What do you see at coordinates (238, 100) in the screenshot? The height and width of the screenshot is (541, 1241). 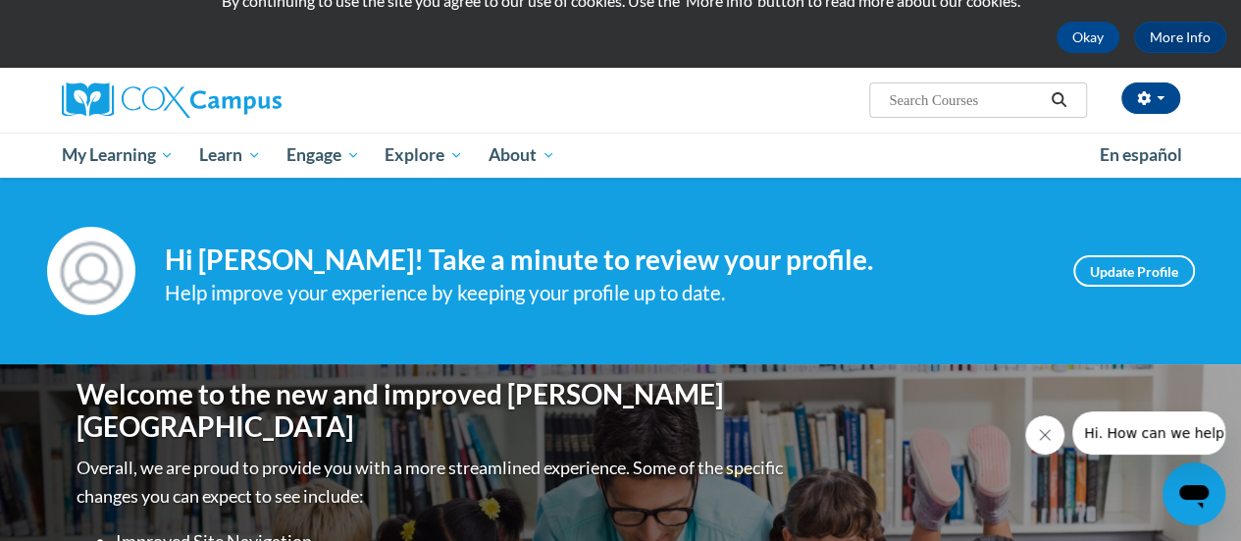 I see `a: Cox Campus` at bounding box center [238, 100].